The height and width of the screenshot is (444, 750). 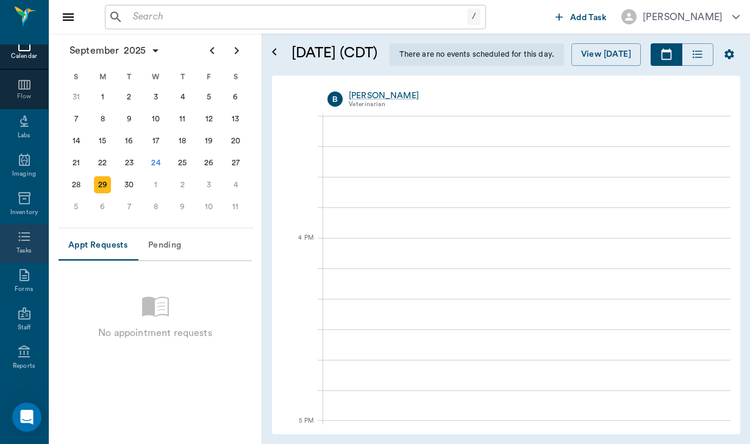 I want to click on div: Wednesday, September 10, 2025, so click(x=156, y=119).